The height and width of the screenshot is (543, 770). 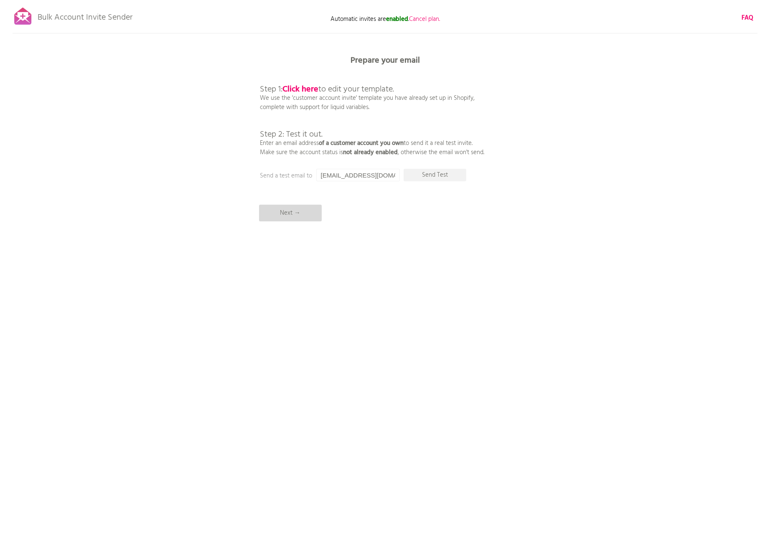 What do you see at coordinates (748, 18) in the screenshot?
I see `a: FAQ` at bounding box center [748, 18].